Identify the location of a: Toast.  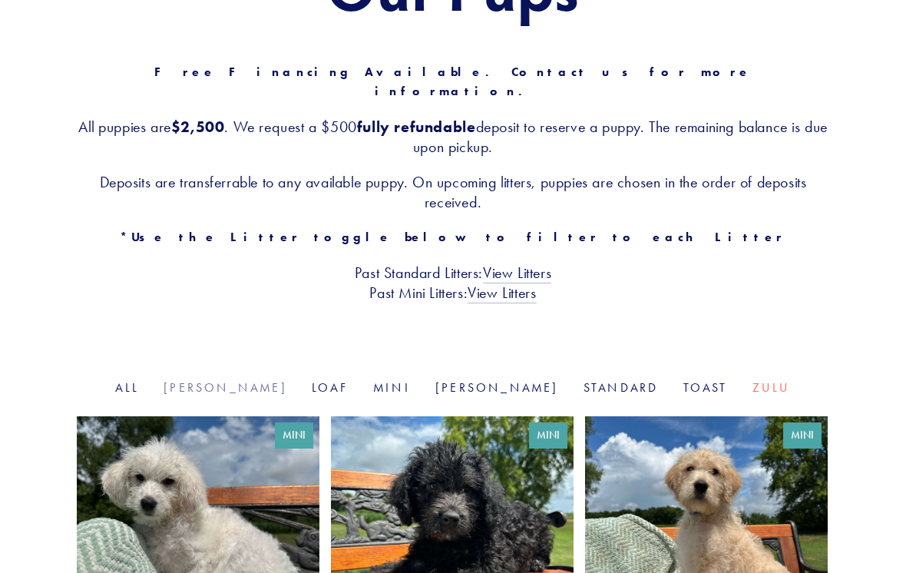
(706, 387).